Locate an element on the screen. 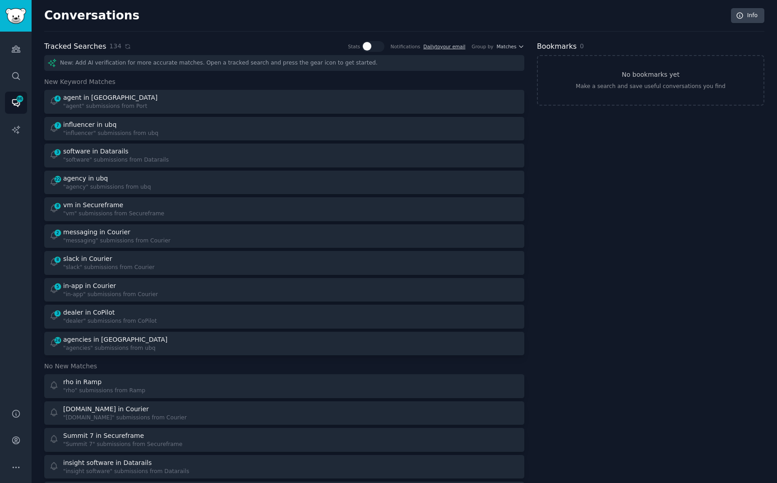  div: software in Datarails is located at coordinates (96, 151).